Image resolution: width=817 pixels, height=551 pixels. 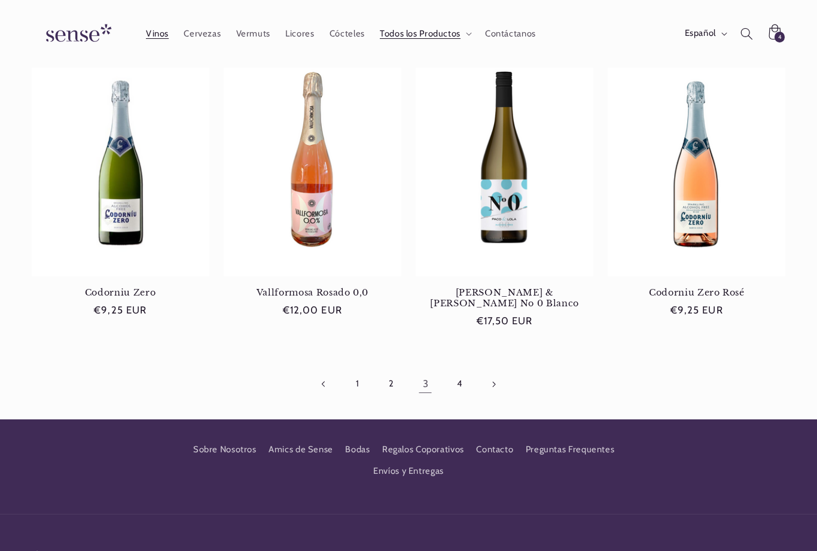 I want to click on a: Contacto, so click(x=495, y=449).